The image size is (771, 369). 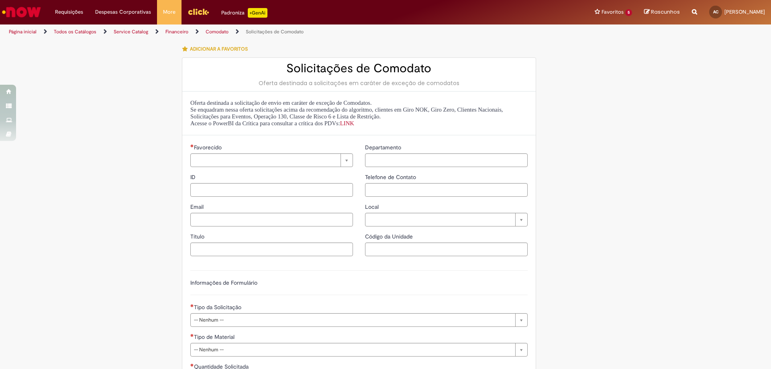 What do you see at coordinates (666, 12) in the screenshot?
I see `span: Rascunhos` at bounding box center [666, 12].